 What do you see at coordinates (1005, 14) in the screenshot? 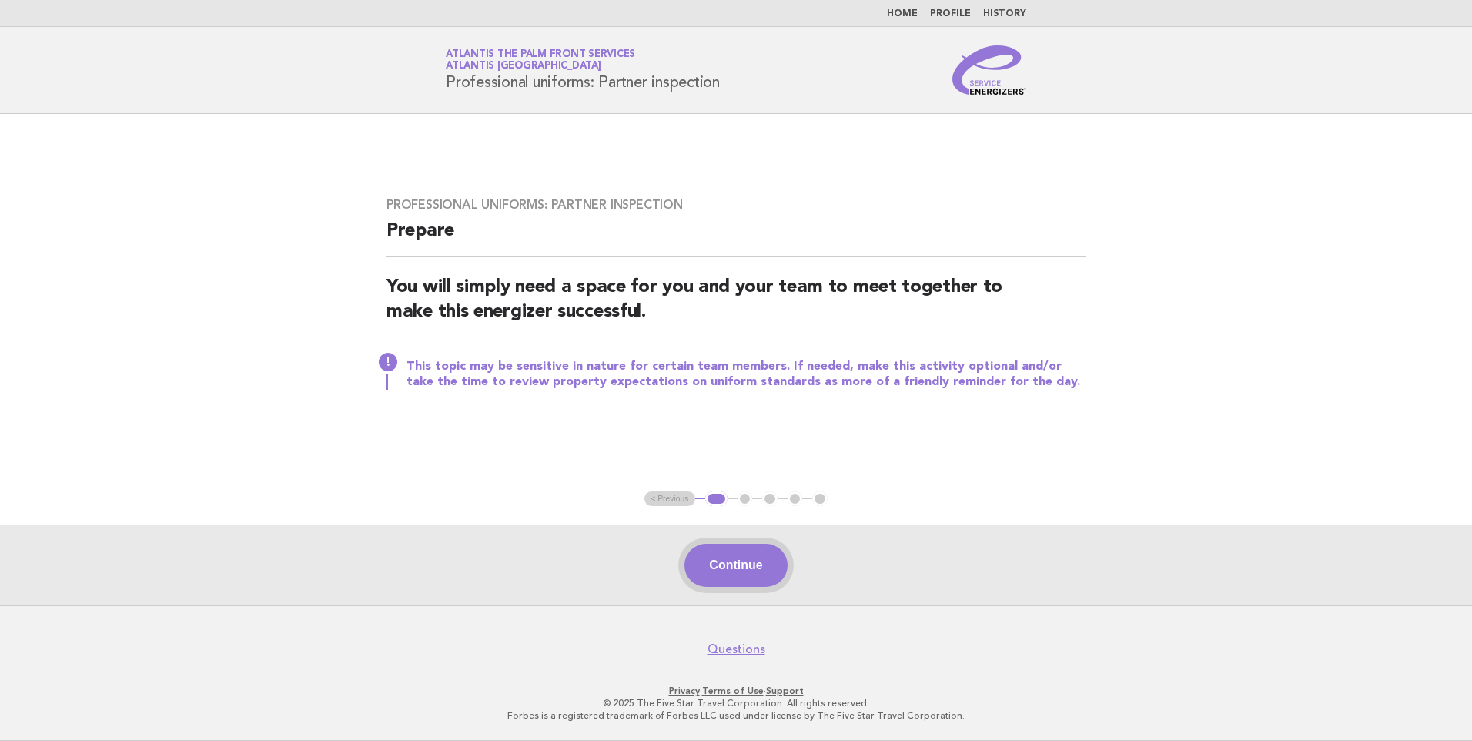
I see `a: History` at bounding box center [1005, 14].